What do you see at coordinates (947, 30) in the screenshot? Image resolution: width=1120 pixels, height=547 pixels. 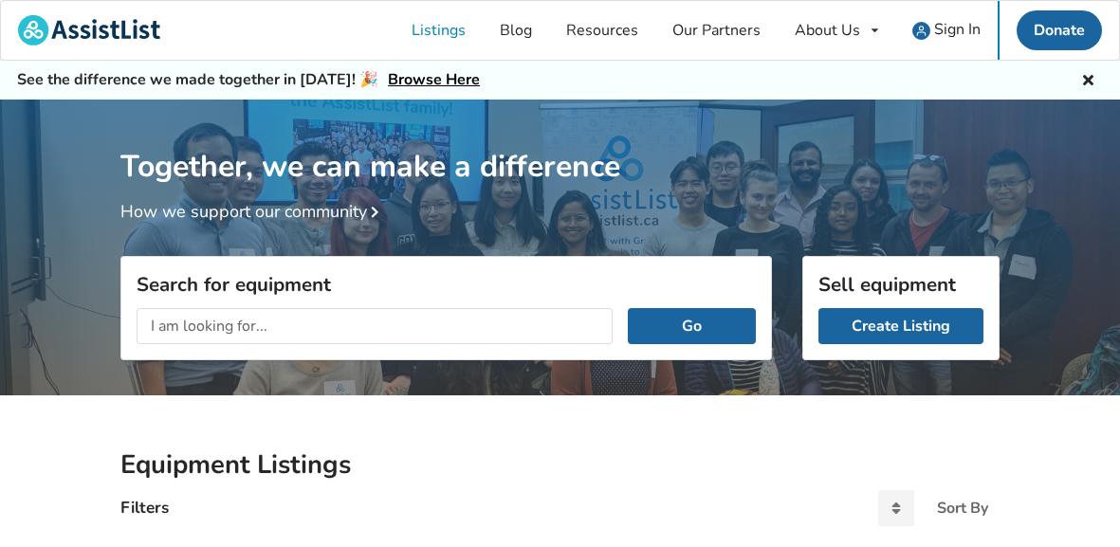 I see `a: user icon Sign In` at bounding box center [947, 30].